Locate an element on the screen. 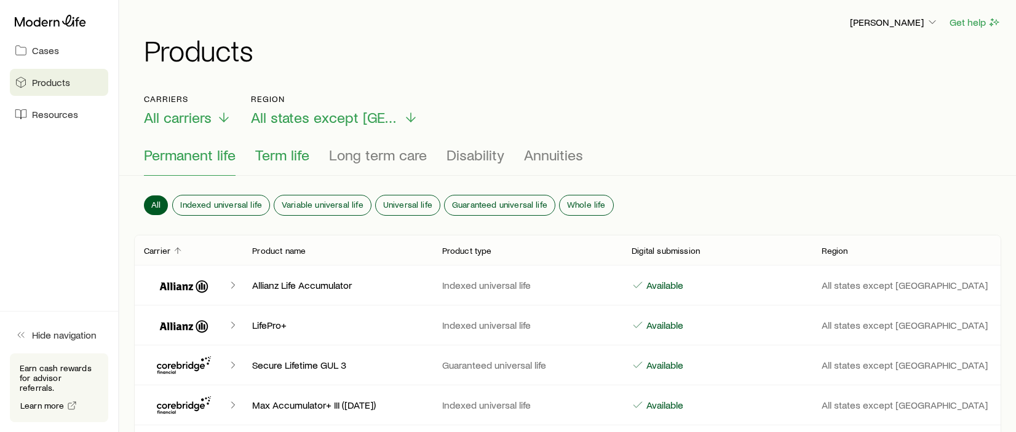 This screenshot has width=1016, height=432. p: Carrier is located at coordinates (157, 251).